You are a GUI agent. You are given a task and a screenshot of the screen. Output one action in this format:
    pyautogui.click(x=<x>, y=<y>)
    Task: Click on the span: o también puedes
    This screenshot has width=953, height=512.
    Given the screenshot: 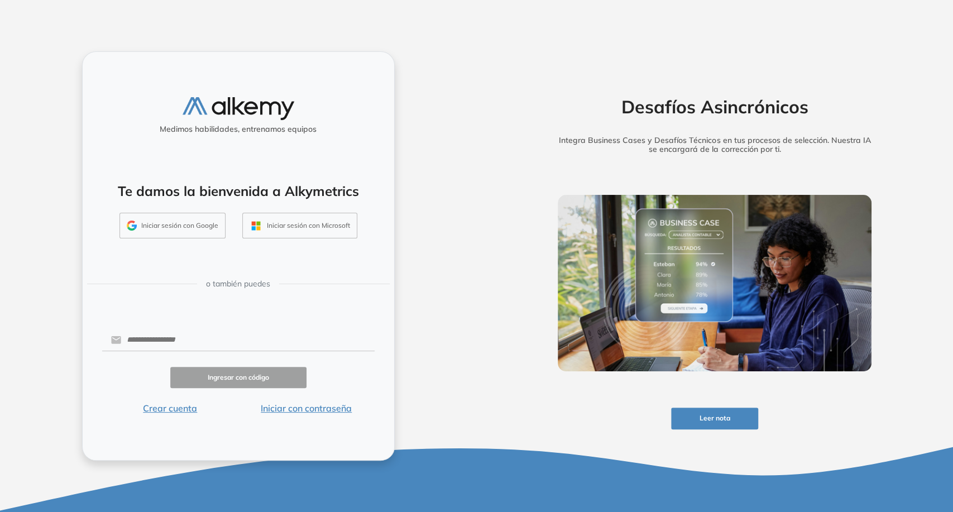 What is the action you would take?
    pyautogui.click(x=238, y=284)
    